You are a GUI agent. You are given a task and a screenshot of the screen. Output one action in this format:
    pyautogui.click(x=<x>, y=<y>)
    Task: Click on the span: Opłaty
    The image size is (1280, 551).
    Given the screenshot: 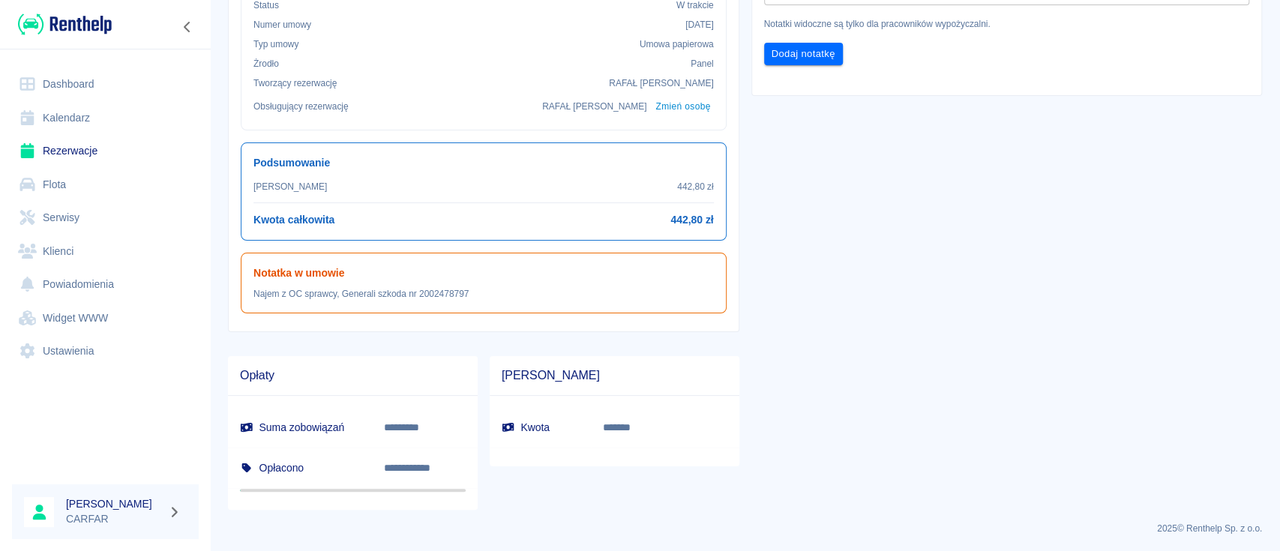 What is the action you would take?
    pyautogui.click(x=352, y=376)
    